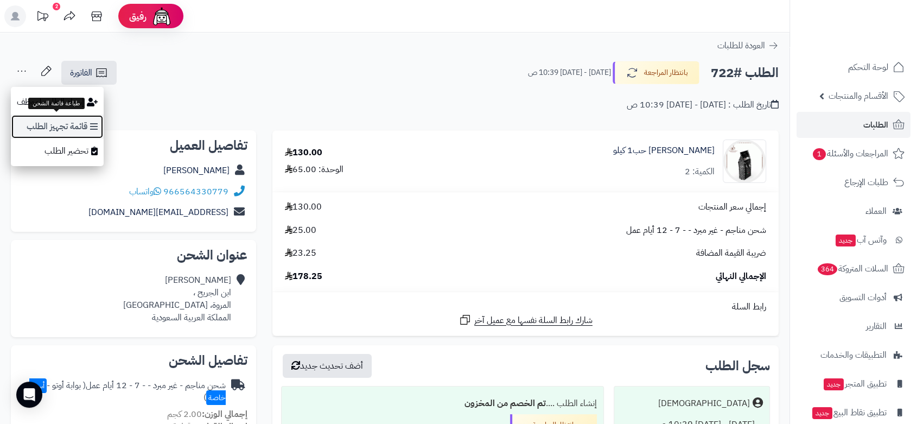  Describe the element at coordinates (853, 125) in the screenshot. I see `a: الطلبات` at that location.